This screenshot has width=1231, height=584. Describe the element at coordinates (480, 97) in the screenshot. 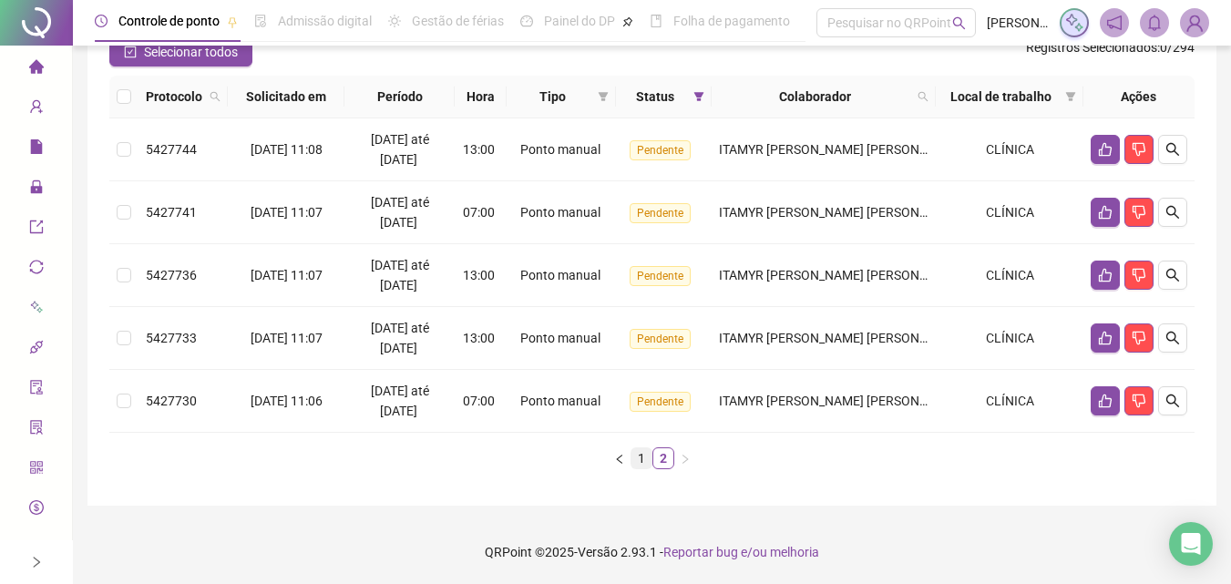

I see `th: Hora` at that location.